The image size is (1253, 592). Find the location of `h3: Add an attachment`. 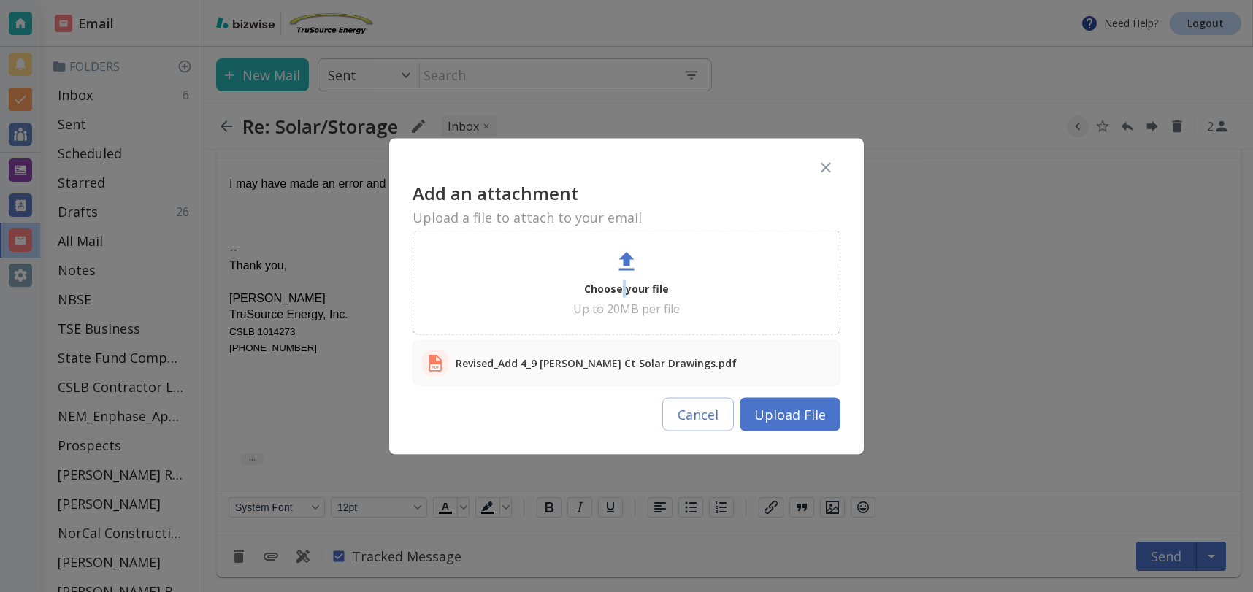

h3: Add an attachment is located at coordinates (626, 193).